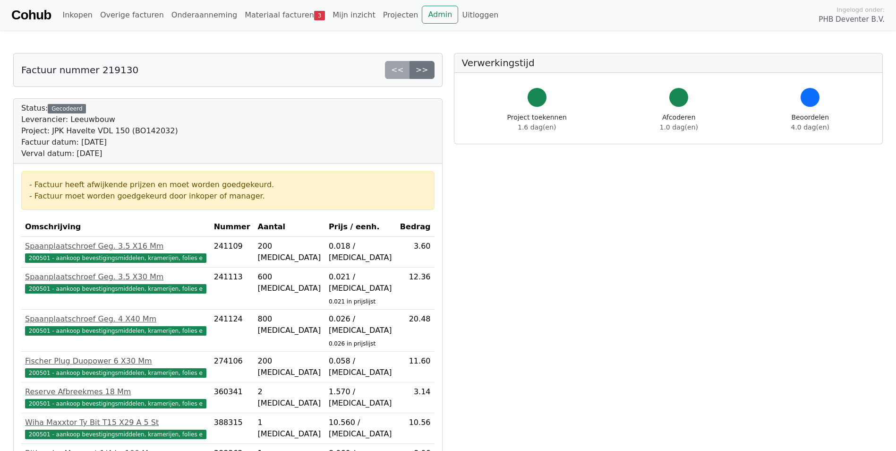 This screenshot has width=896, height=451. Describe the element at coordinates (415, 367) in the screenshot. I see `td: 11.60` at that location.